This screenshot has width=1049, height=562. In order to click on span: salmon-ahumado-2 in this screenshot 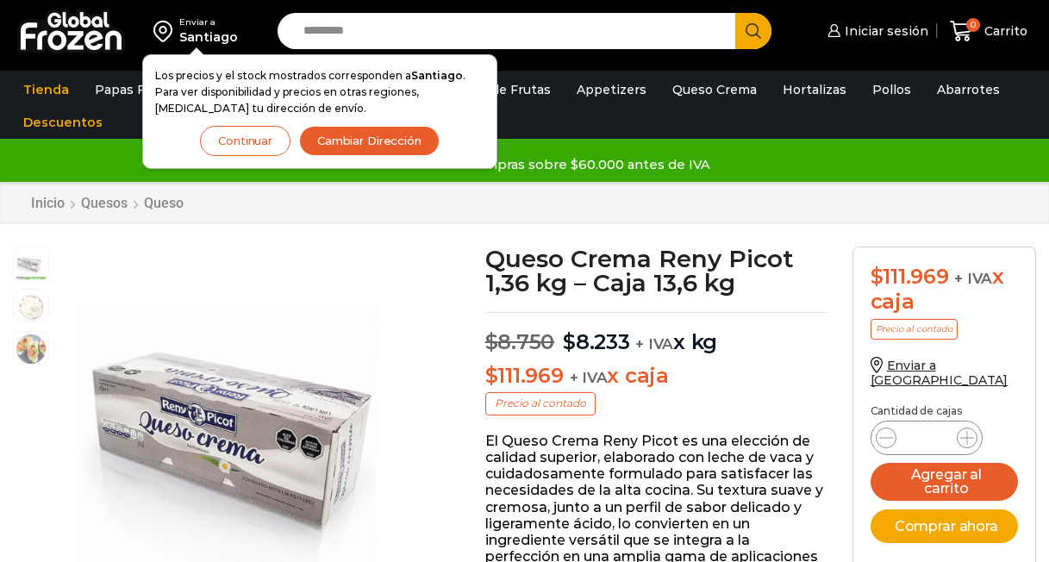, I will do `click(31, 349)`.